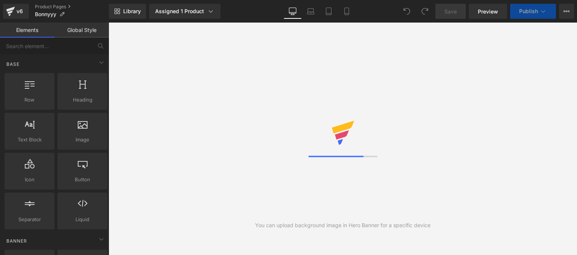 This screenshot has width=577, height=255. What do you see at coordinates (488, 11) in the screenshot?
I see `span: Preview` at bounding box center [488, 11].